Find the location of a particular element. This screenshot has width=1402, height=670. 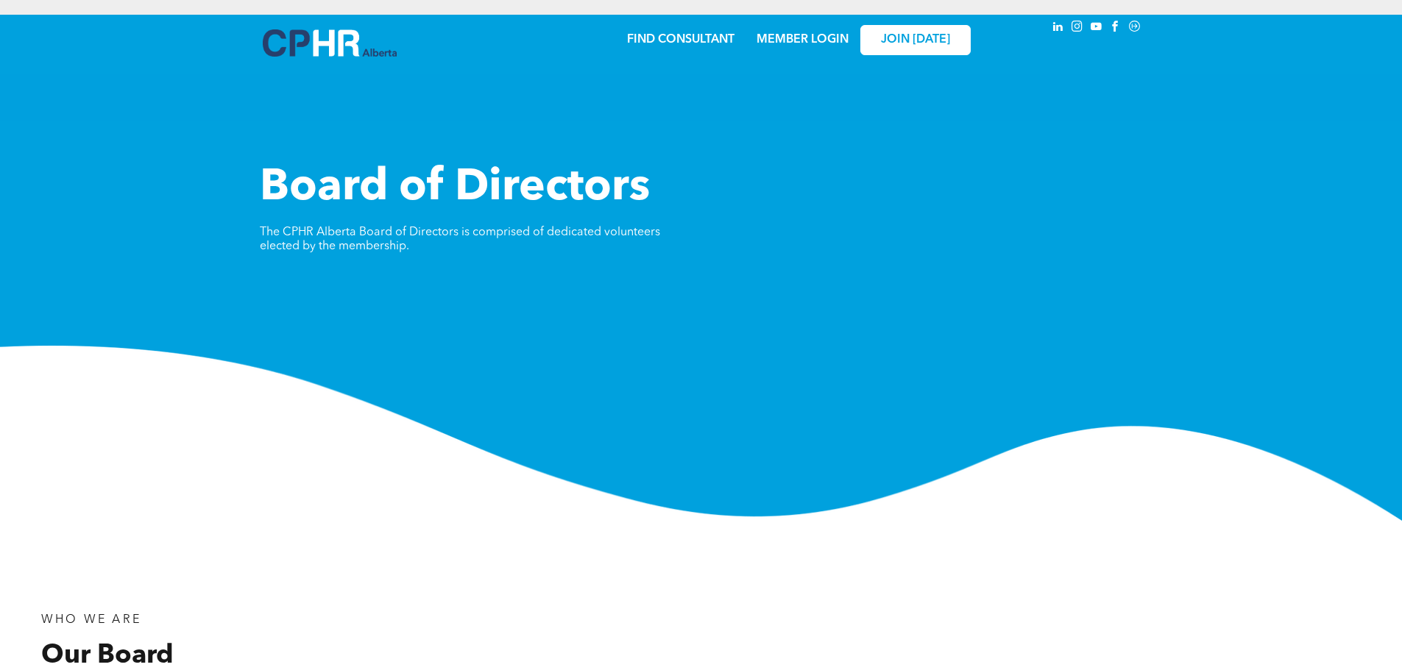

span: Our Board is located at coordinates (107, 656).